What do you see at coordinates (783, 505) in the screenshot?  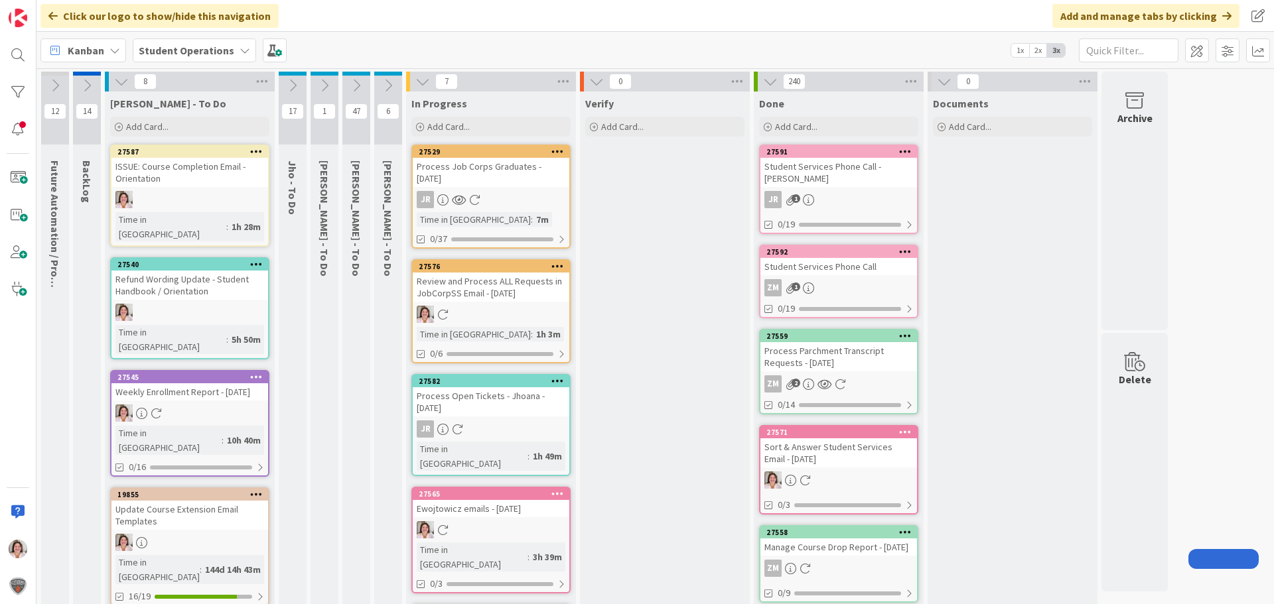 I see `span: 0/3` at bounding box center [783, 505].